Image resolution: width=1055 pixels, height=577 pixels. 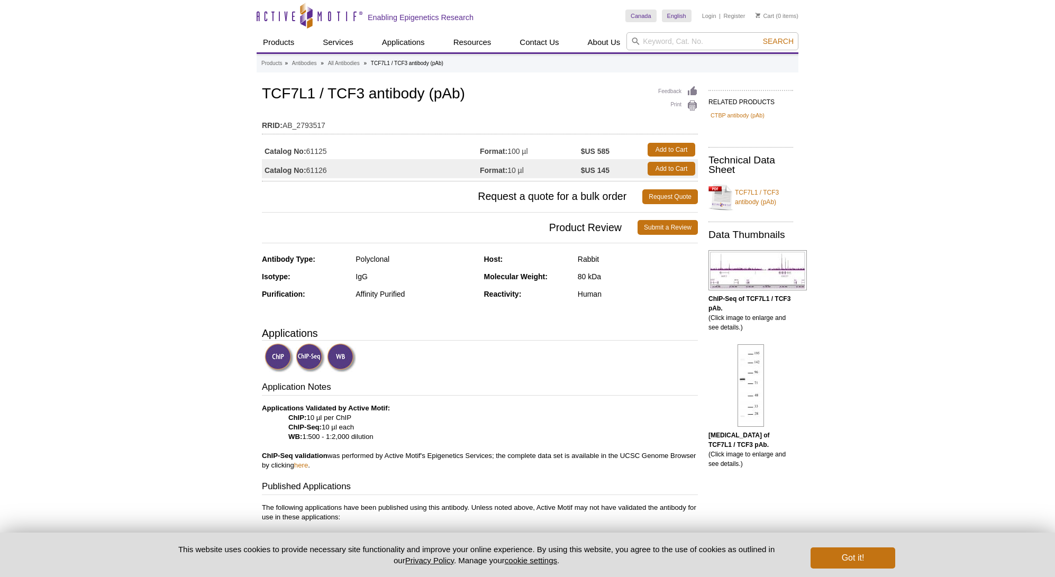 What do you see at coordinates (758, 270) in the screenshot?
I see `img: TCF7L1 / TCF3 antibody (pAb) tested by ChIP-Seq.` at bounding box center [758, 270].